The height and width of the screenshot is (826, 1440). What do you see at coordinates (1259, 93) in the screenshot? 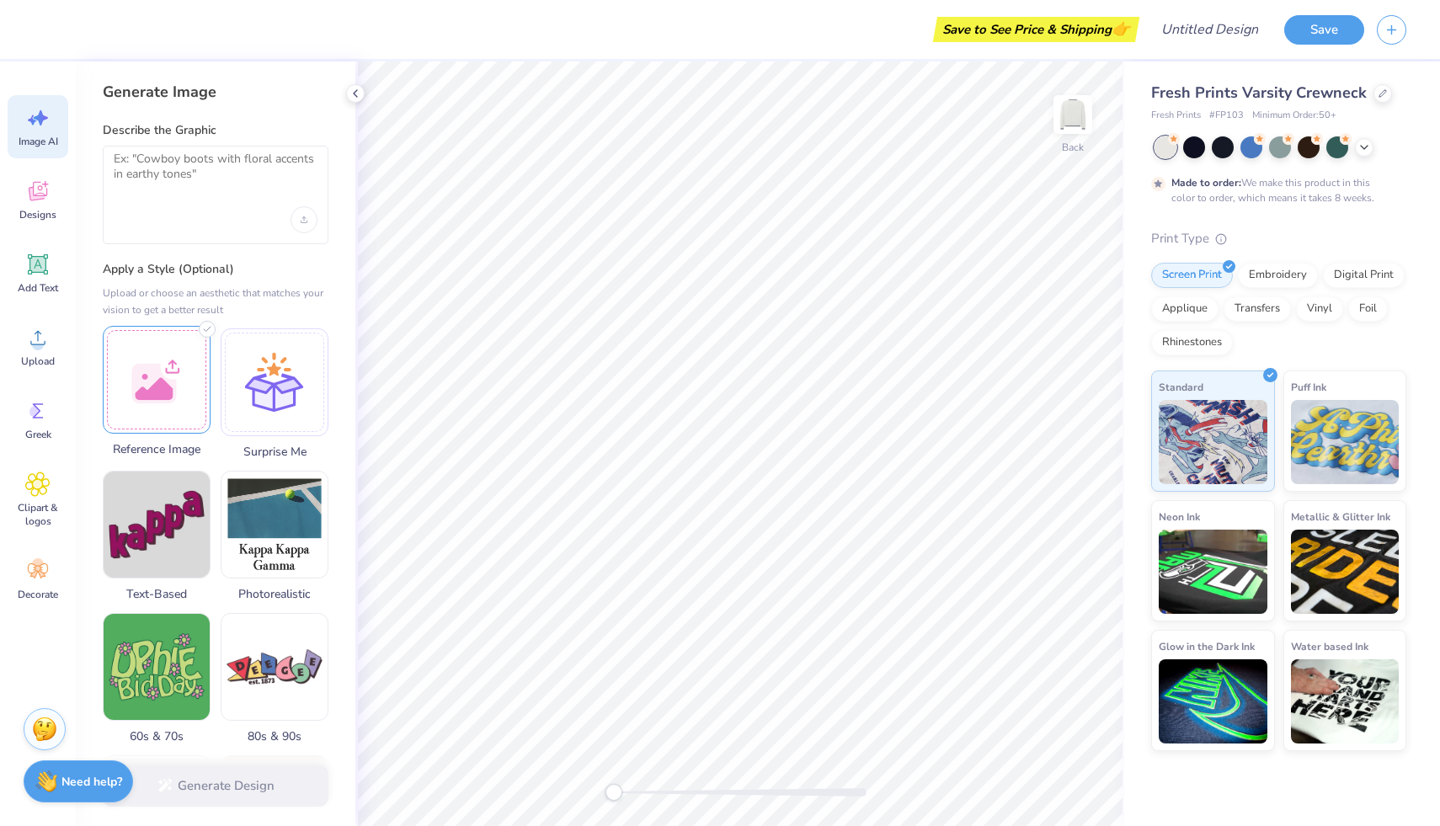
I see `span: Fresh Prints Varsity Crewneck` at bounding box center [1259, 93].